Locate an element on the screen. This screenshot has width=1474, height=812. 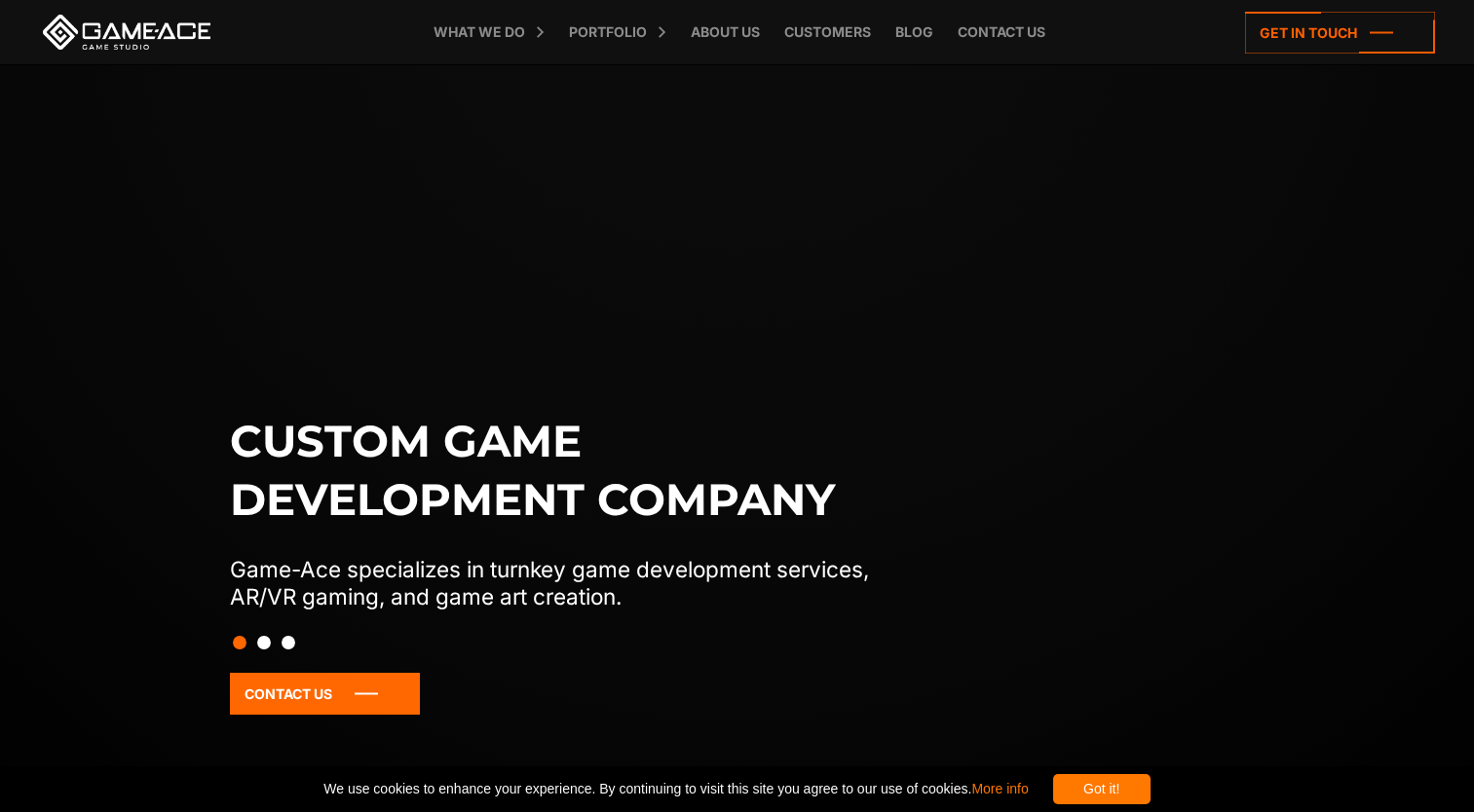
button: Slide 1 is located at coordinates (239, 642).